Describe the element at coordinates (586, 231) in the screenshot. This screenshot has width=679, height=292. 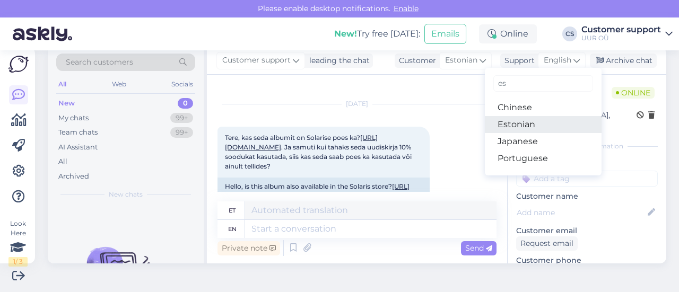
I see `p: Customer email` at that location.